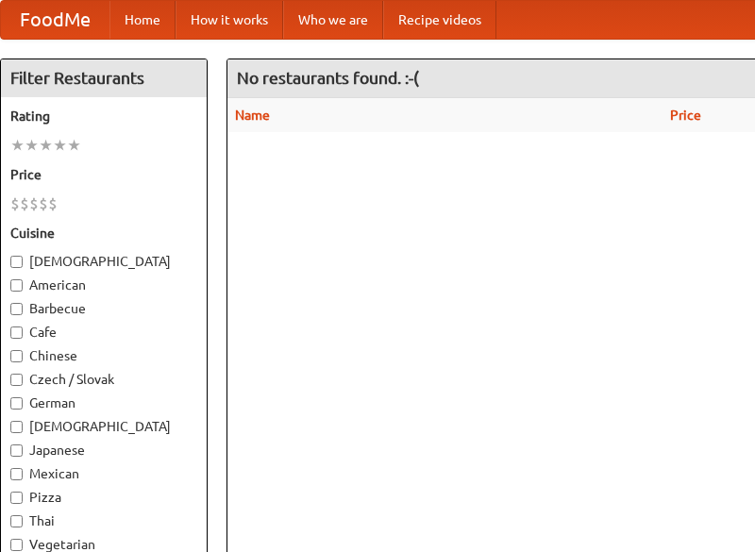  I want to click on label: German, so click(104, 403).